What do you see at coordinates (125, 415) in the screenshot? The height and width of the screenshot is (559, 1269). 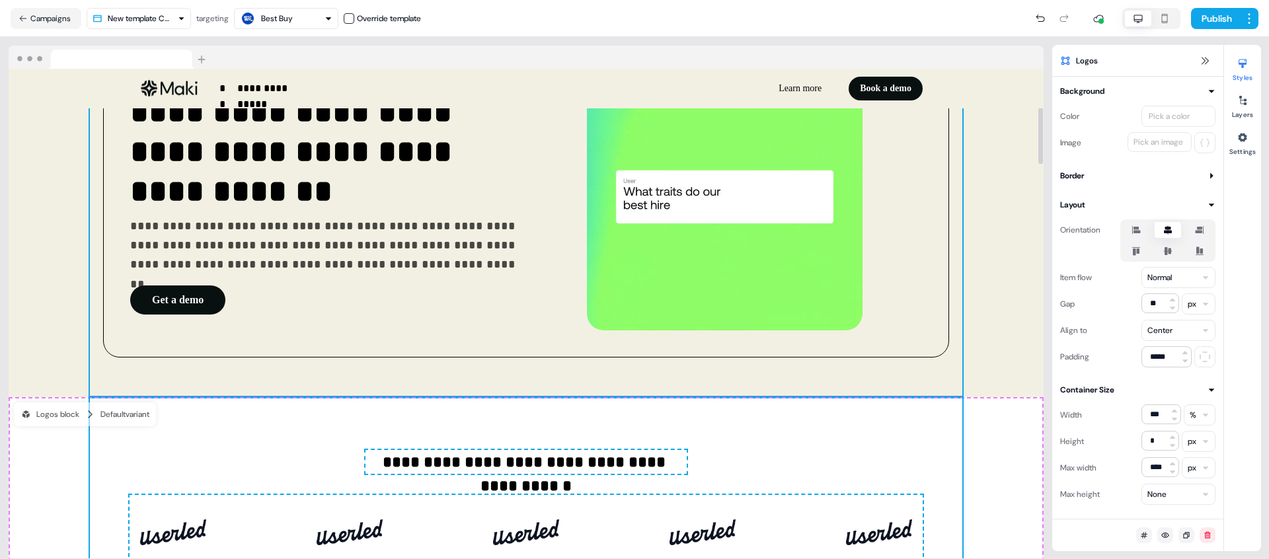 I see `div: Default variant` at bounding box center [125, 415].